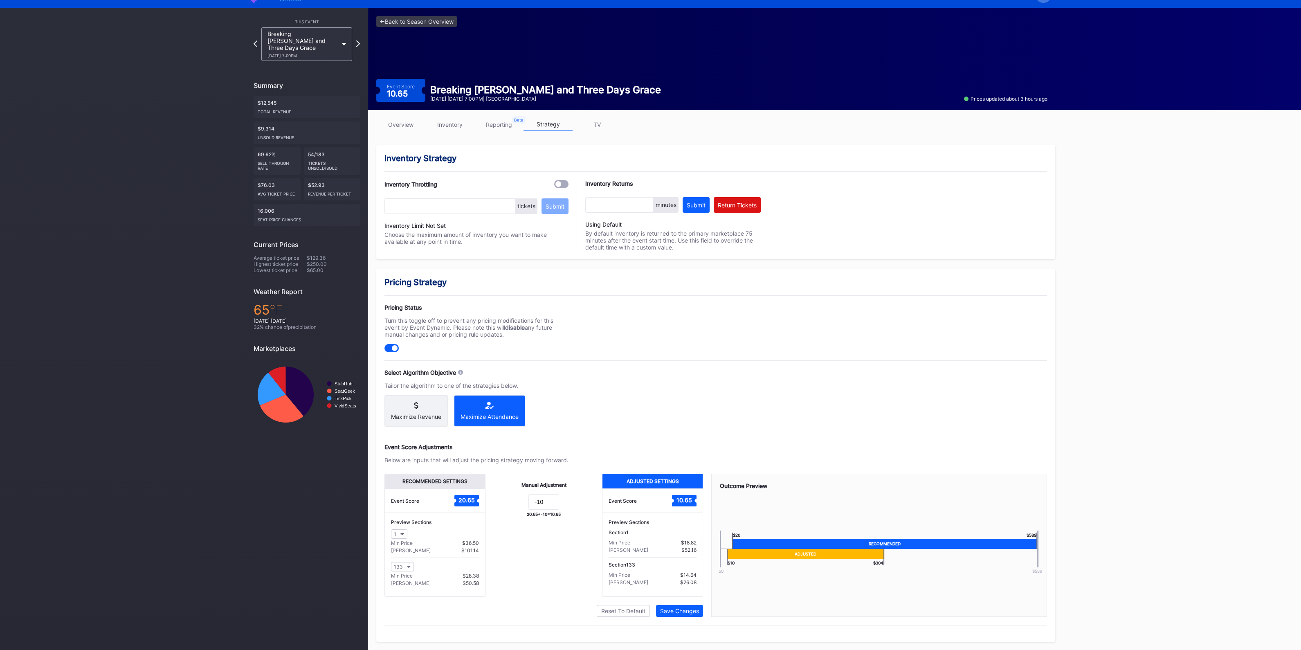  I want to click on div: Adjusted, so click(805, 554).